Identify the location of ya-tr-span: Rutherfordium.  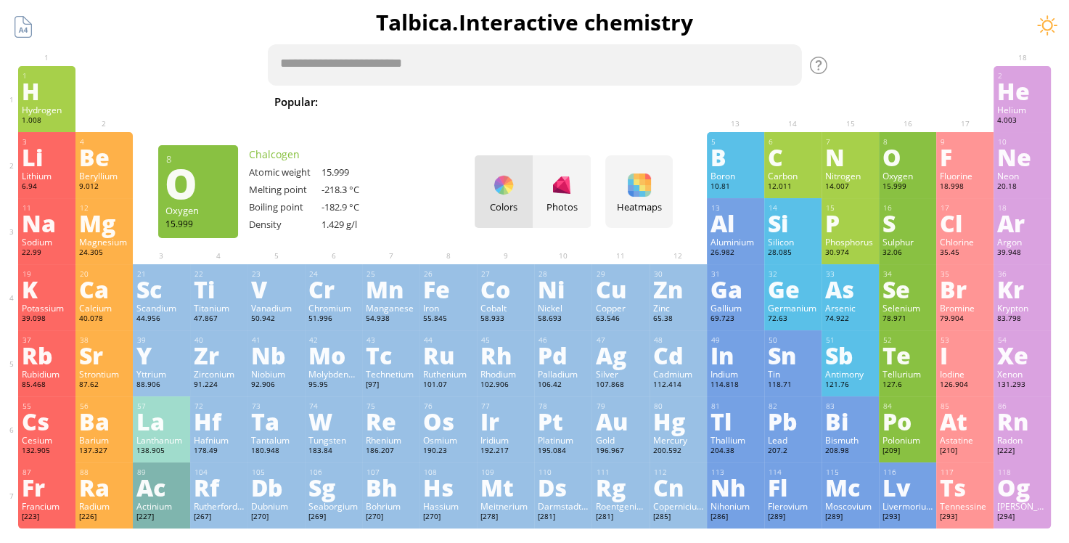
(223, 506).